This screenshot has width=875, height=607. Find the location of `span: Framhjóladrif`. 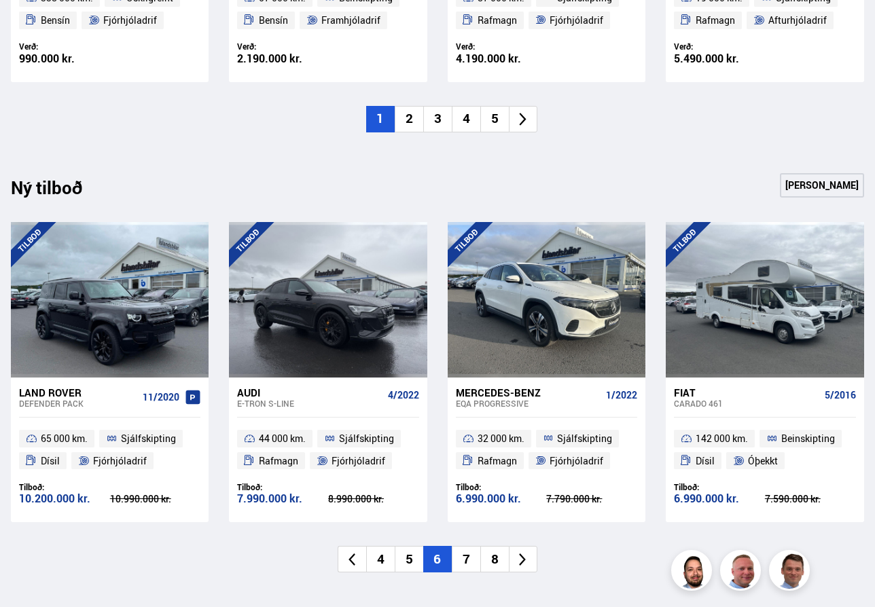

span: Framhjóladrif is located at coordinates (350, 20).